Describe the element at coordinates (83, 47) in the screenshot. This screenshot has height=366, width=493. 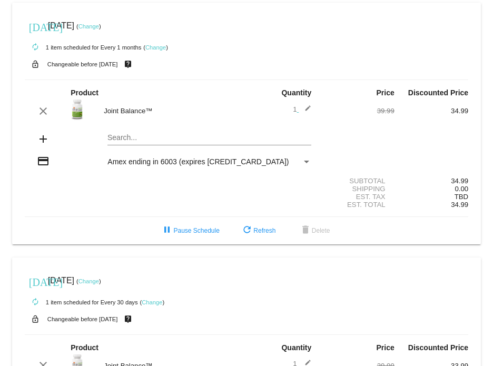
I see `small: 1 item scheduled for Every 1 months` at that location.